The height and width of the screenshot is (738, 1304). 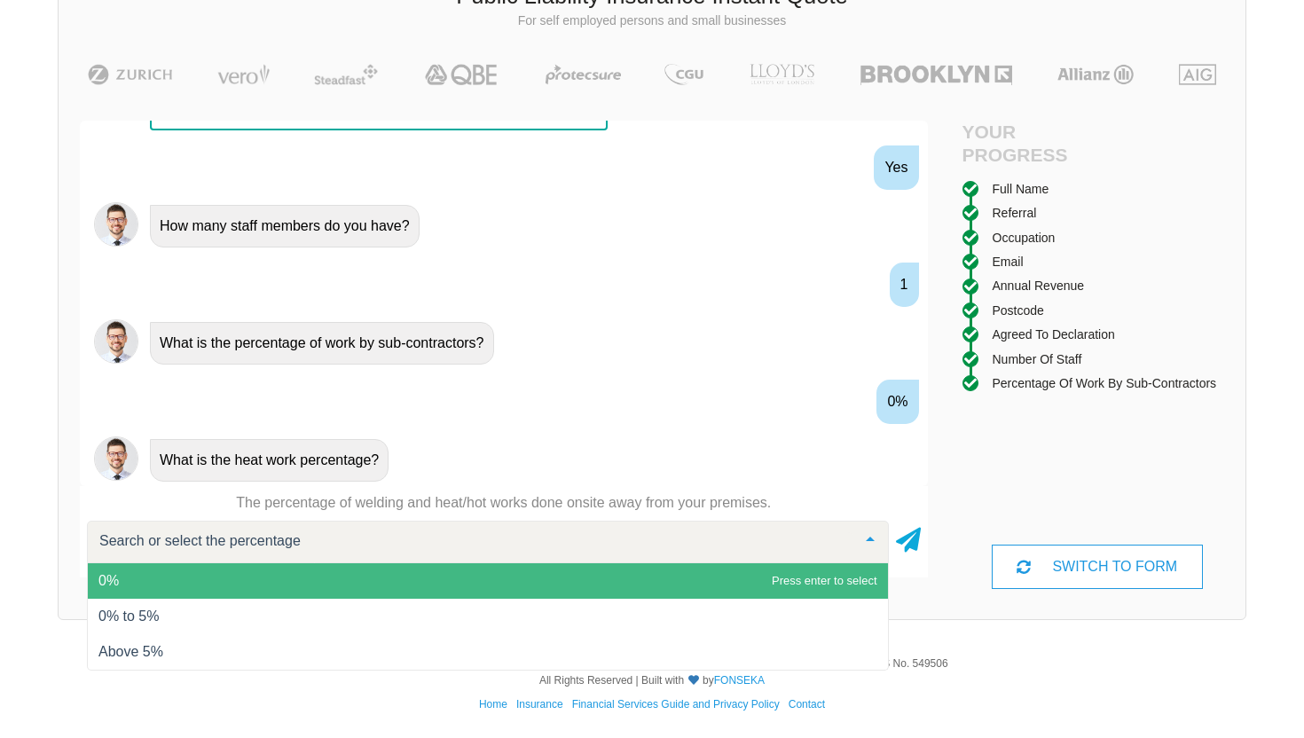 What do you see at coordinates (782, 74) in the screenshot?
I see `img: LLOYD's | Public Liability Insurance` at bounding box center [782, 74].